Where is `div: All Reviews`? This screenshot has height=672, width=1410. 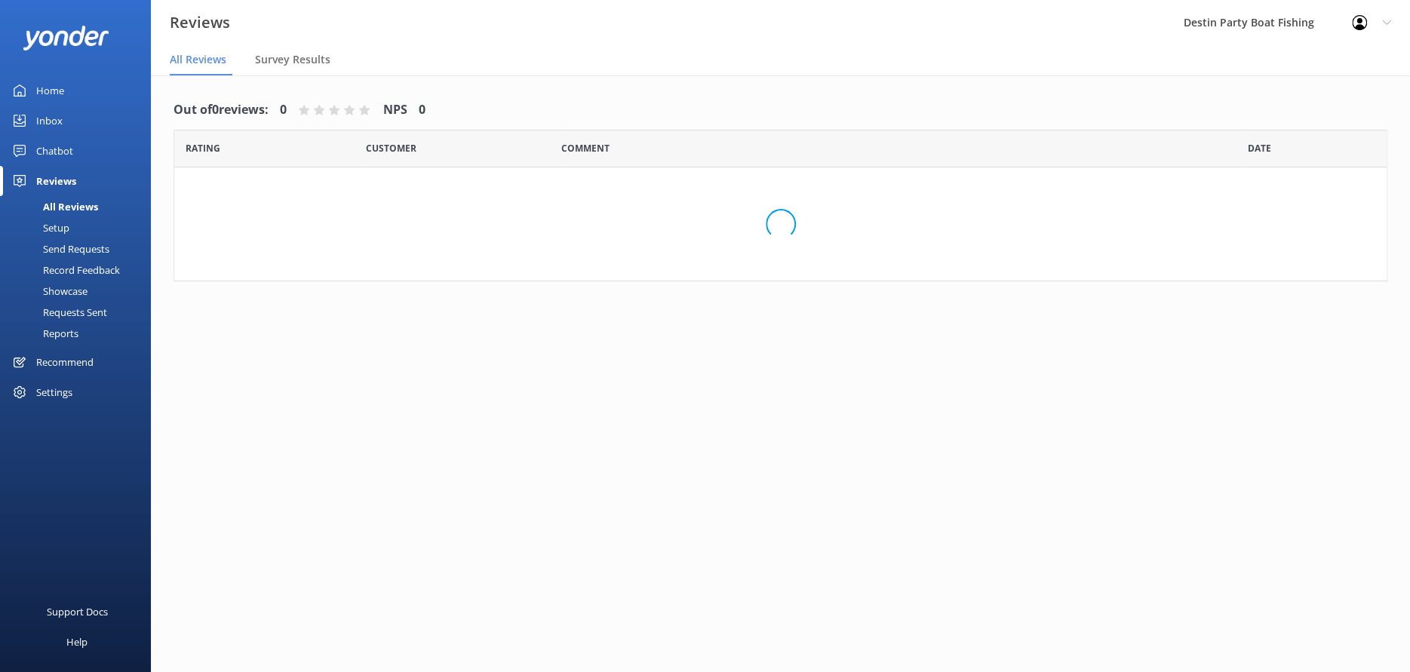 div: All Reviews is located at coordinates (54, 207).